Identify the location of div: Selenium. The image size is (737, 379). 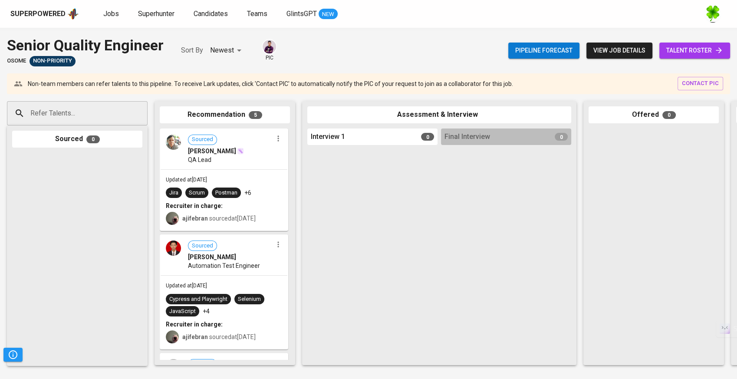
(249, 299).